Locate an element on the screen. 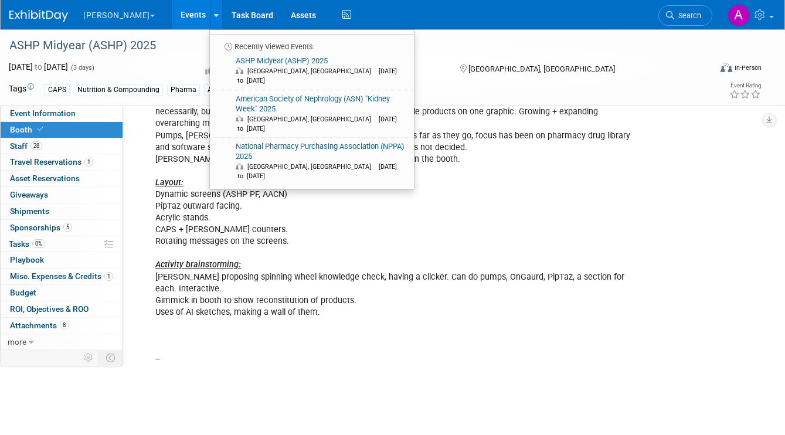 The height and width of the screenshot is (435, 785). span: Playbook is located at coordinates (27, 260).